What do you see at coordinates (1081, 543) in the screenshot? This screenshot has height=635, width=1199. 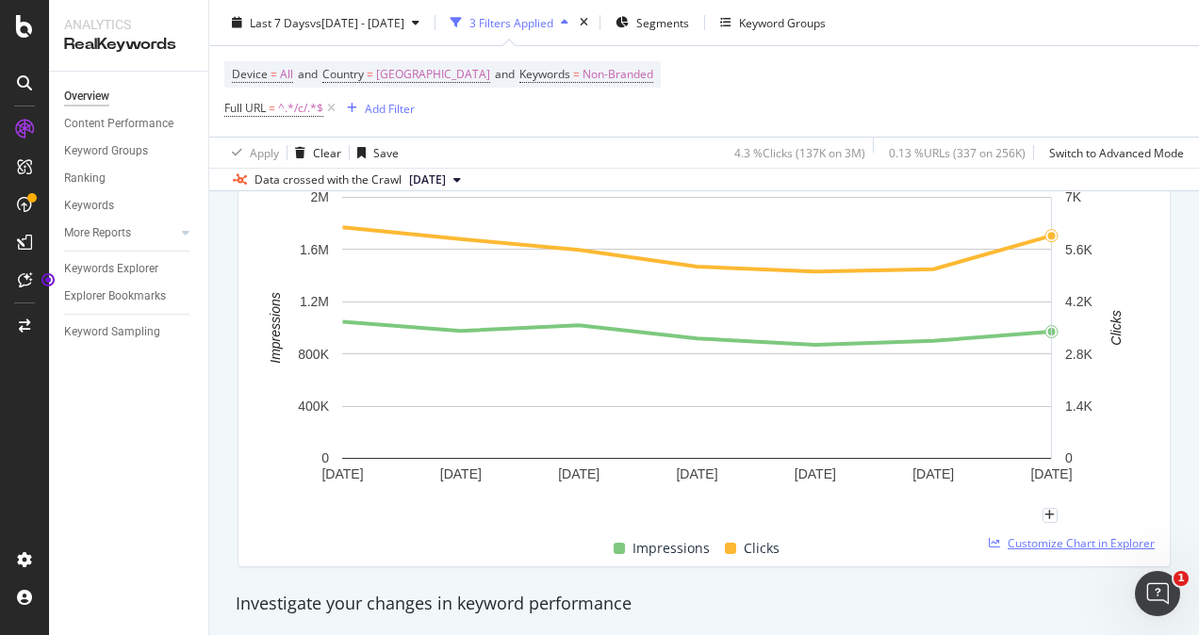 I see `span: Customize Chart in Explorer` at bounding box center [1081, 543].